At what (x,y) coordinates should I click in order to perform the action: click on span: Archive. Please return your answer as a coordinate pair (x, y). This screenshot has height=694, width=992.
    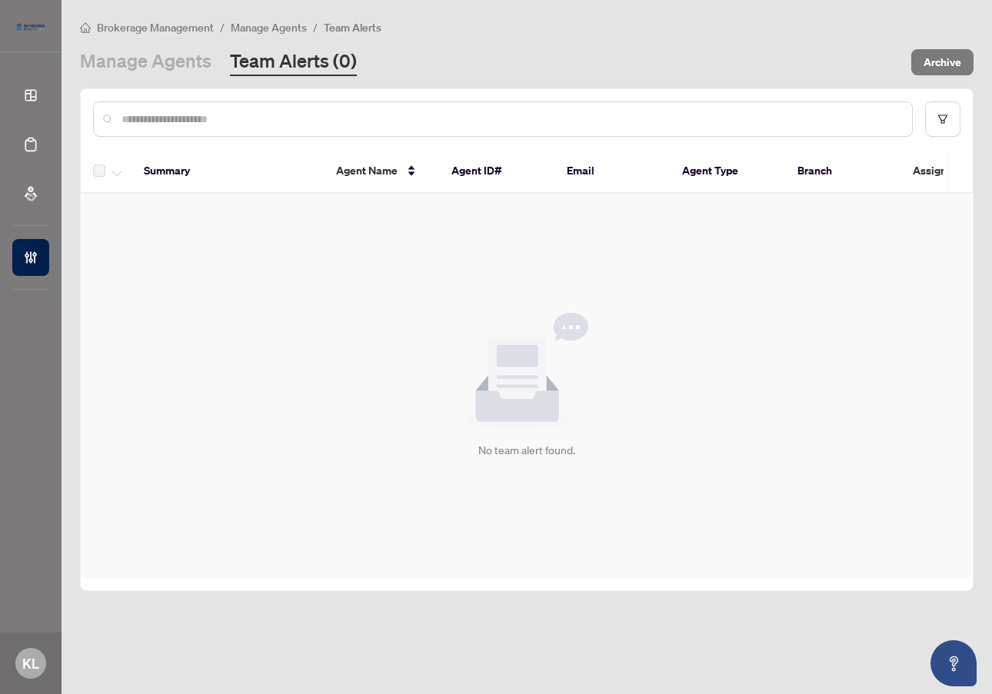
    Looking at the image, I should click on (942, 62).